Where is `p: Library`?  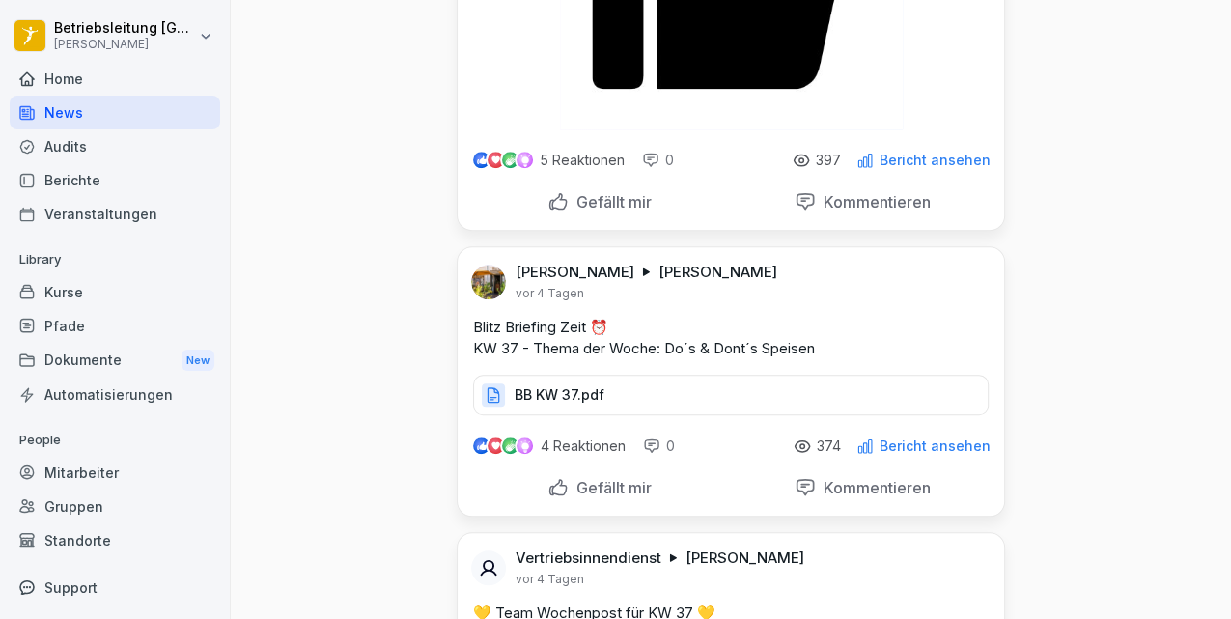
p: Library is located at coordinates (115, 260).